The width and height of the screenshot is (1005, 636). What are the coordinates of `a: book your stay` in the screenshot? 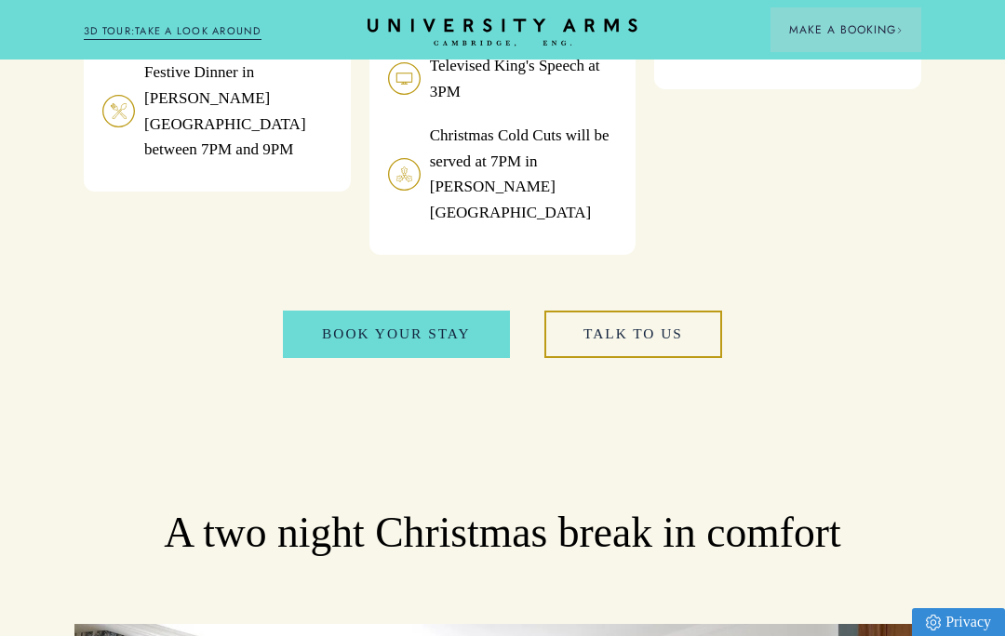 It's located at (396, 334).